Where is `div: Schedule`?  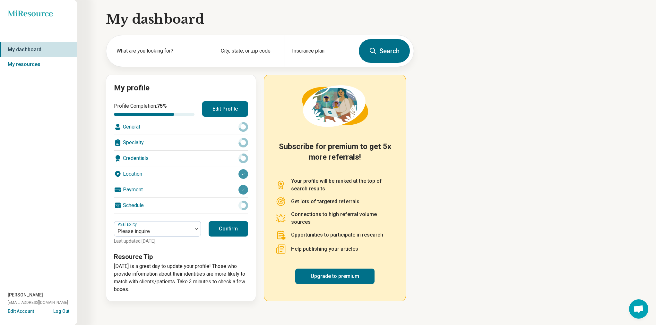
div: Schedule is located at coordinates (181, 206).